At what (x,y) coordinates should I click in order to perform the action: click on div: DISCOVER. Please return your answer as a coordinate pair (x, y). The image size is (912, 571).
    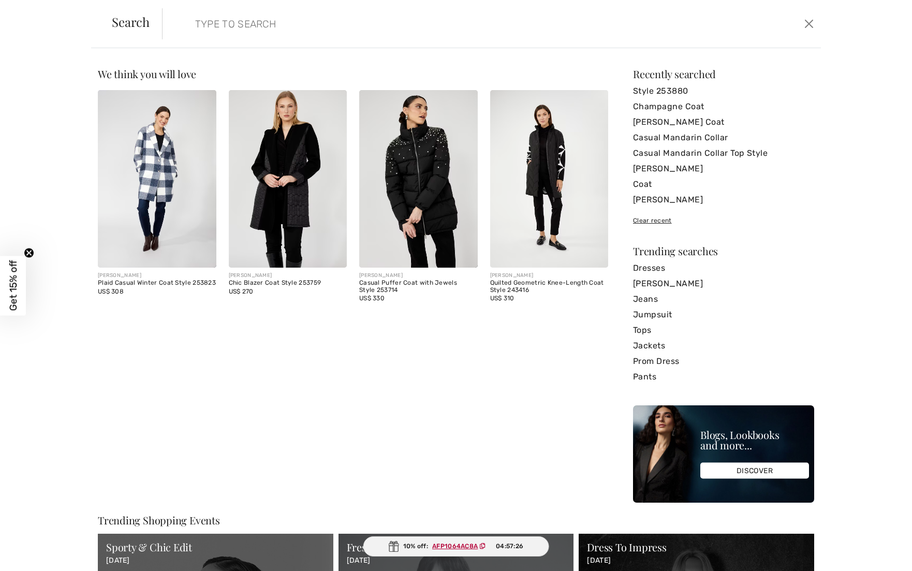
    Looking at the image, I should click on (755, 471).